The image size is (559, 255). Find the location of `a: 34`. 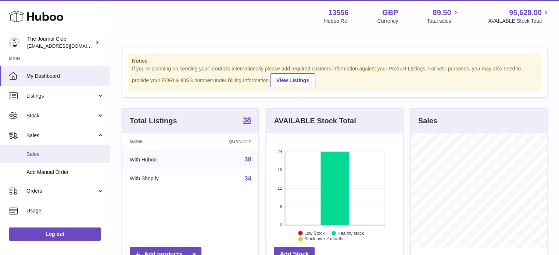

a: 34 is located at coordinates (248, 179).